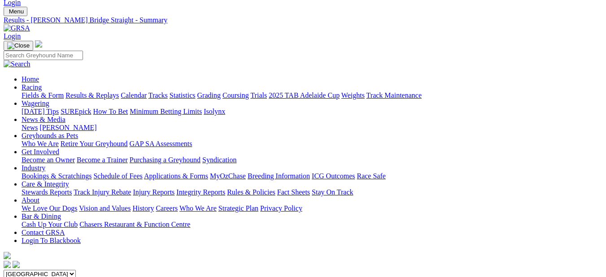  Describe the element at coordinates (31, 87) in the screenshot. I see `a: Racing` at that location.